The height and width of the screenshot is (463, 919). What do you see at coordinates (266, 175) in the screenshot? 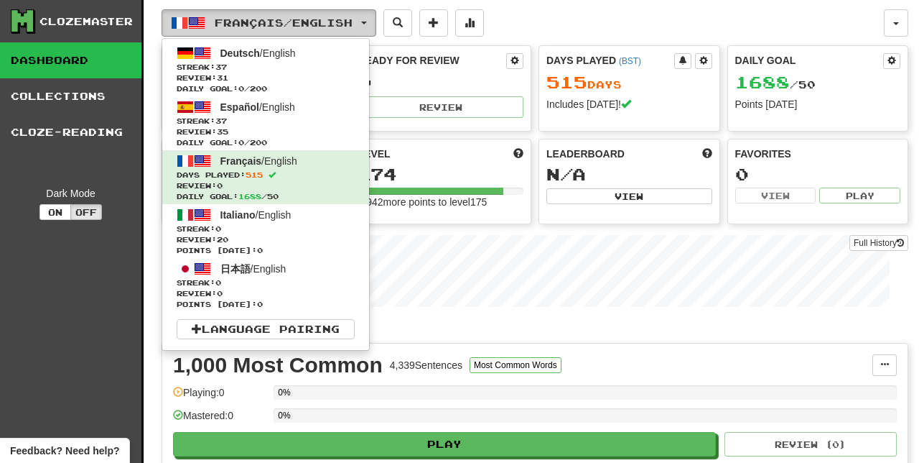
I see `span: Days Played:` at bounding box center [266, 175].